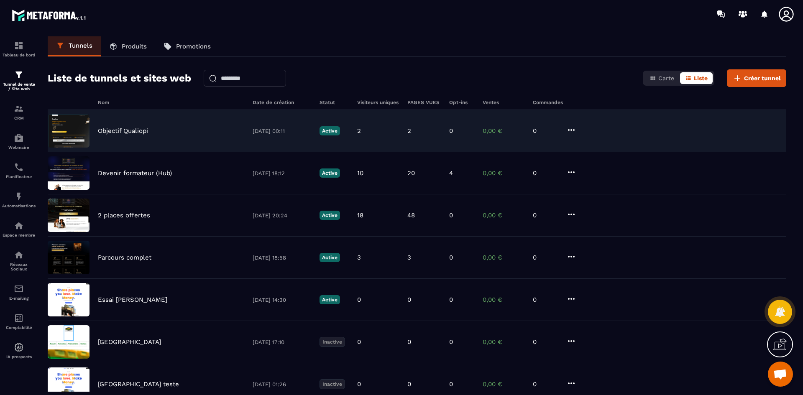 The height and width of the screenshot is (395, 803). I want to click on p: 4, so click(451, 173).